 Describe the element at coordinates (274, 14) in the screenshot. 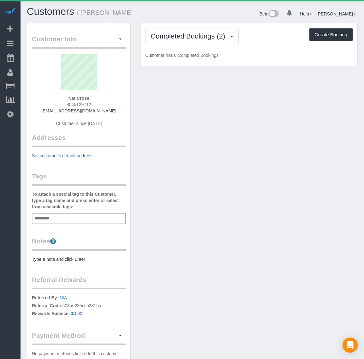

I see `img: New interface` at that location.